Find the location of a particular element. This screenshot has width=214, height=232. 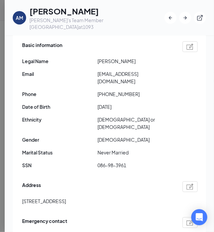

svg: ArrowLeftNew is located at coordinates (171, 18).